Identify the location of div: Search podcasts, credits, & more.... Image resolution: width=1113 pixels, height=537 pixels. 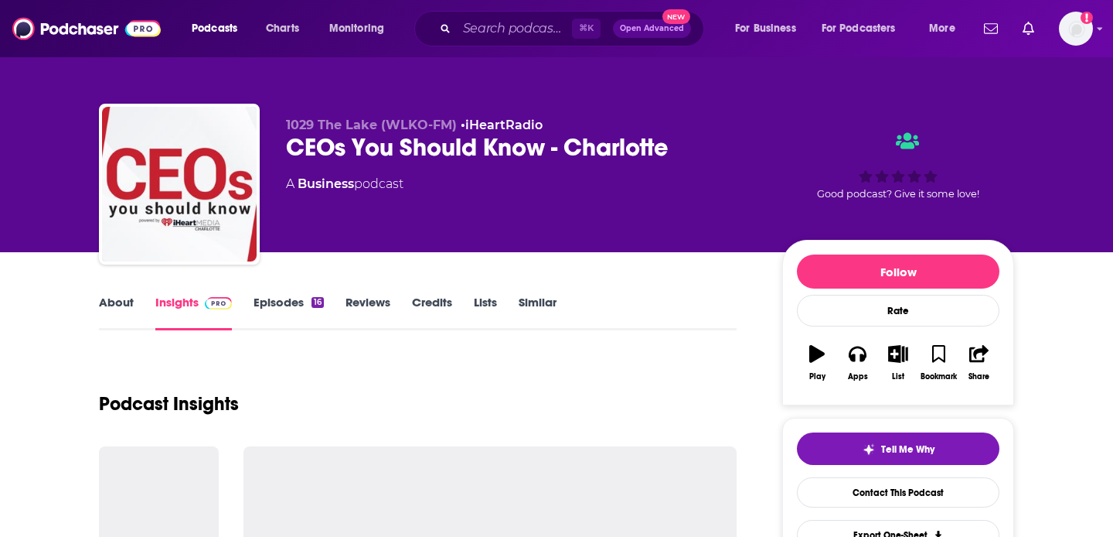
(574, 29).